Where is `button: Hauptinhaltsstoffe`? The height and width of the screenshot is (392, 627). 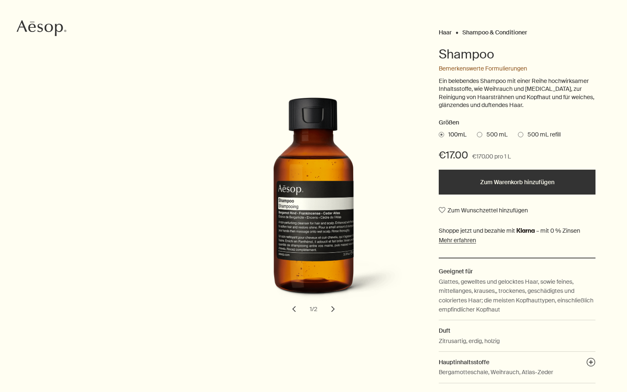
button: Hauptinhaltsstoffe is located at coordinates (591, 363).